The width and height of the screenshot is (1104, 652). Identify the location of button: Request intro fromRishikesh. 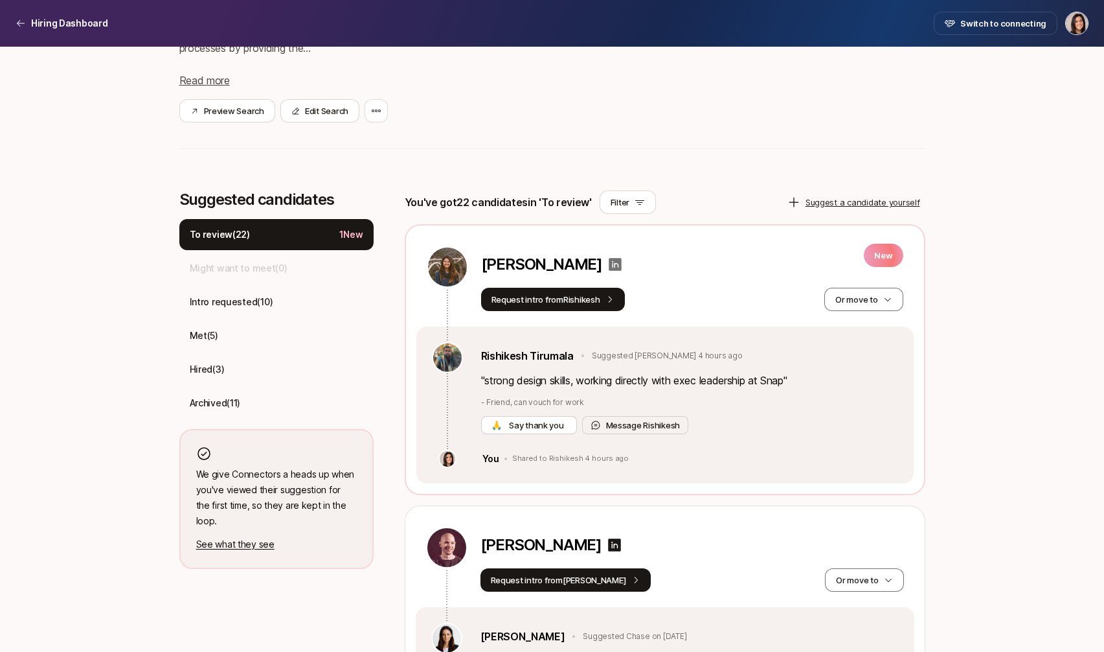
(553, 299).